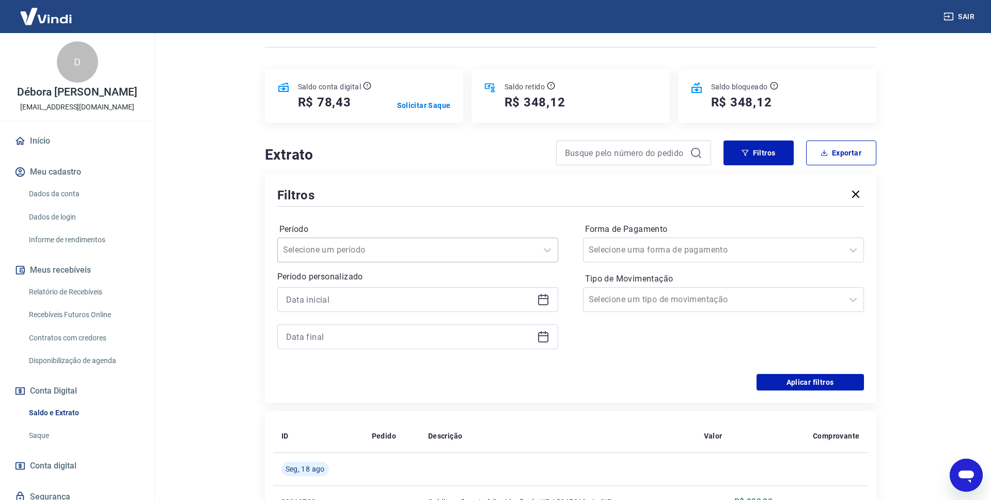 The width and height of the screenshot is (991, 500). I want to click on button: Sair, so click(960, 17).